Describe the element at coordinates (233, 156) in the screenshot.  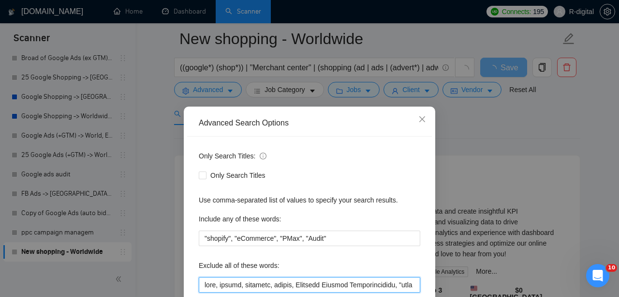
I see `span: Only Search Titles:` at that location.